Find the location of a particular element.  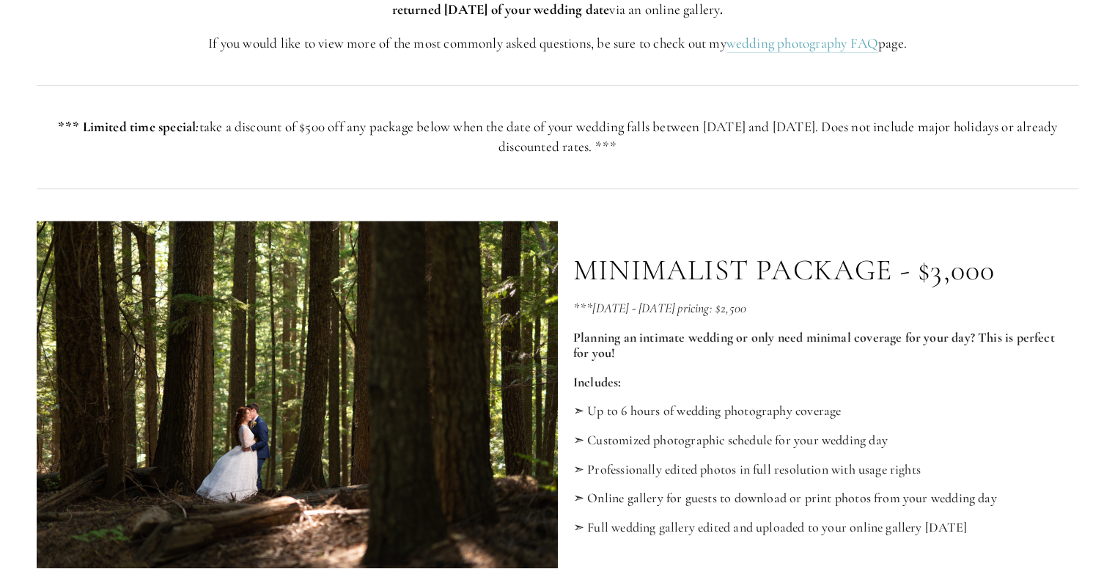

strong: Includes: is located at coordinates (597, 382).